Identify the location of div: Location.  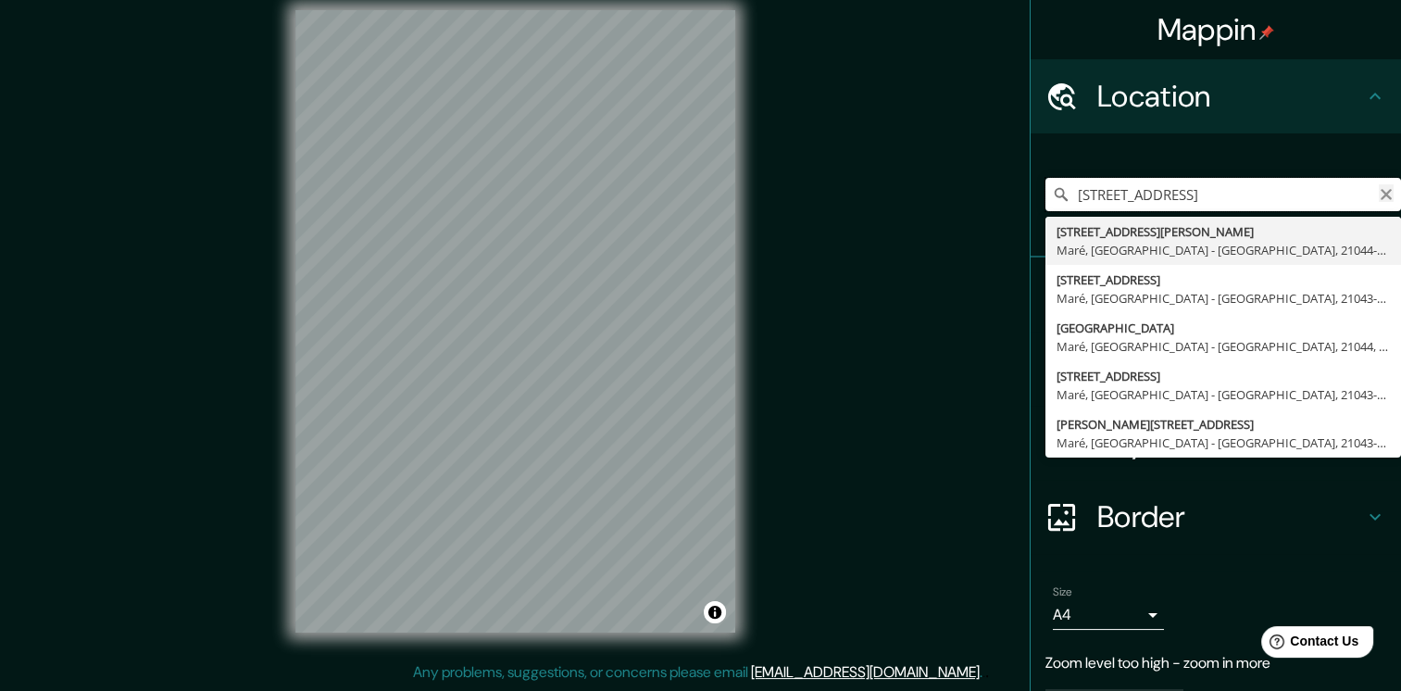
(1216, 96).